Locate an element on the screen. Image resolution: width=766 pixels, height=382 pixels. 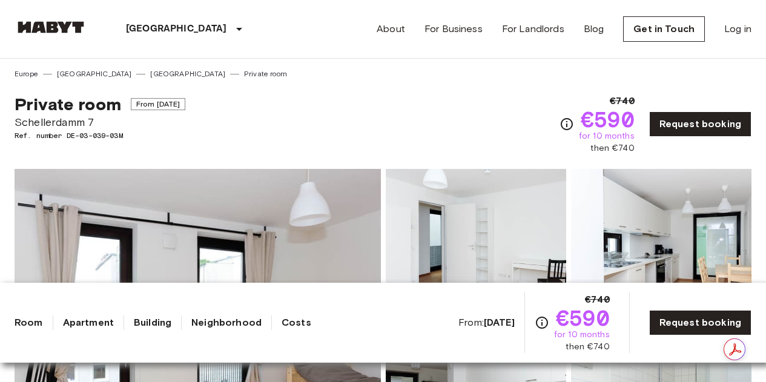
a: For Landlords is located at coordinates (533, 29).